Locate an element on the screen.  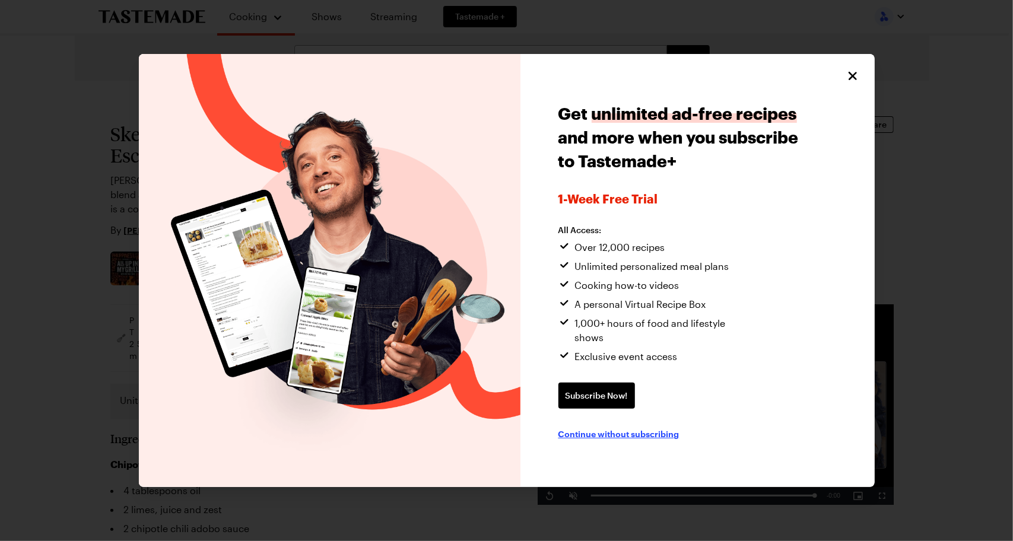
span: unlimited ad-free recipes is located at coordinates (695, 113).